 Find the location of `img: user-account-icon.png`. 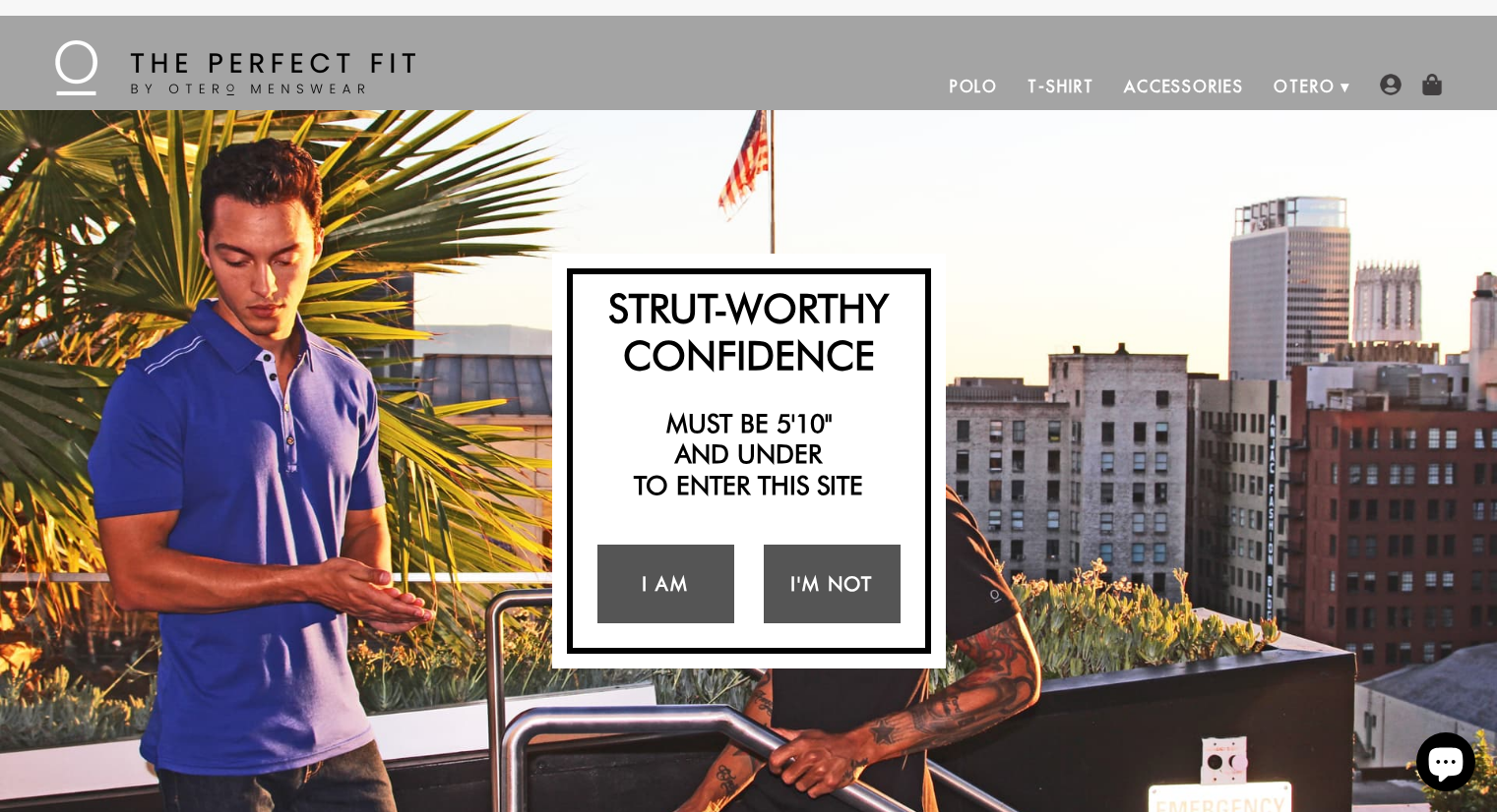

img: user-account-icon.png is located at coordinates (1390, 85).